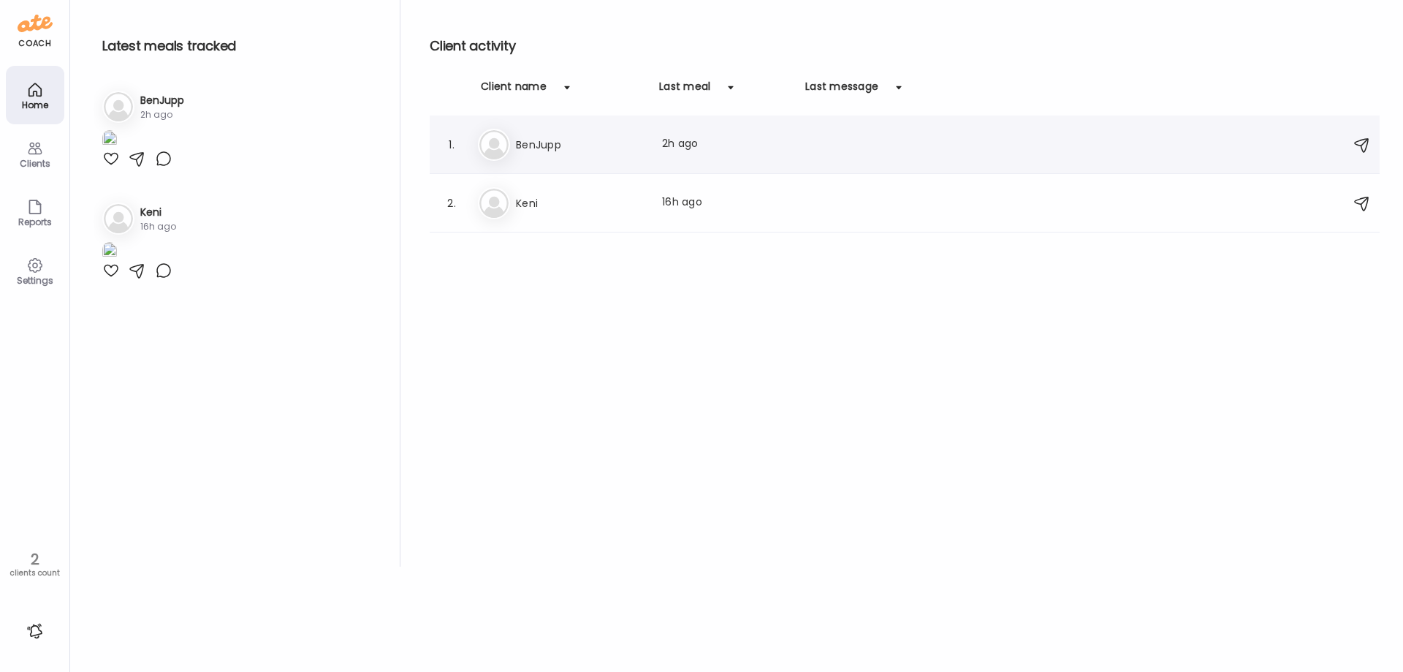 The width and height of the screenshot is (1403, 672). I want to click on div: Clients, so click(35, 163).